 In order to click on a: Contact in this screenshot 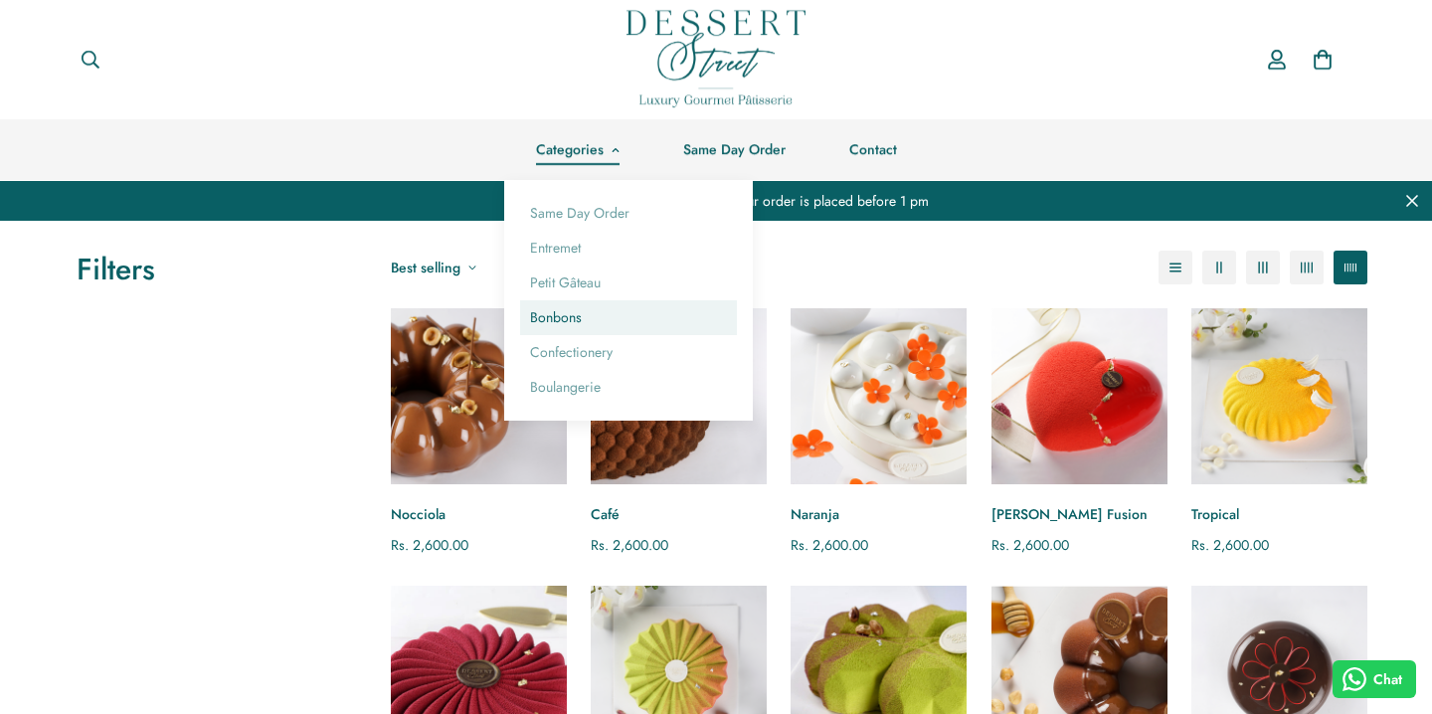, I will do `click(873, 149)`.